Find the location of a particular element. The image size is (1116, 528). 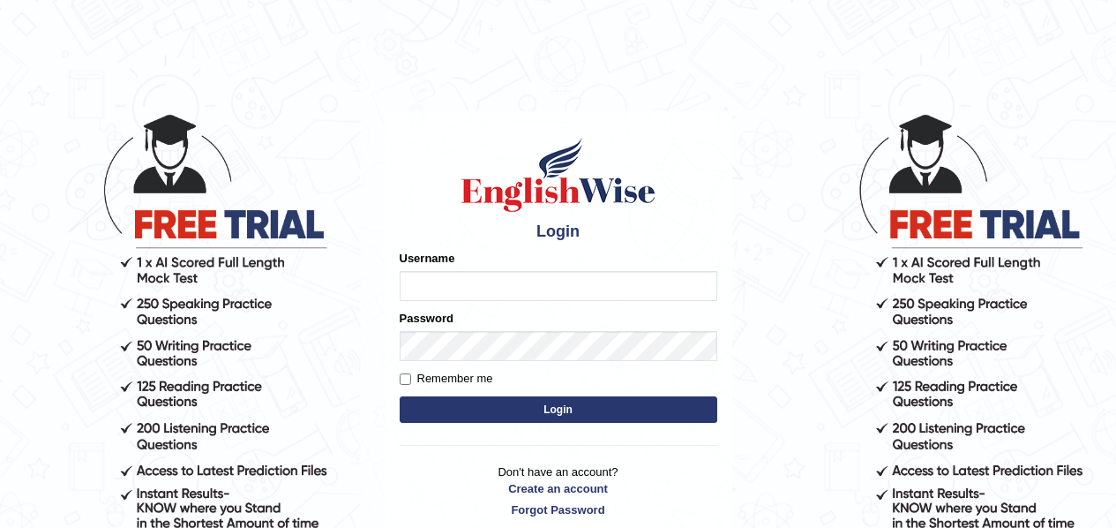

label: Password is located at coordinates (426, 318).